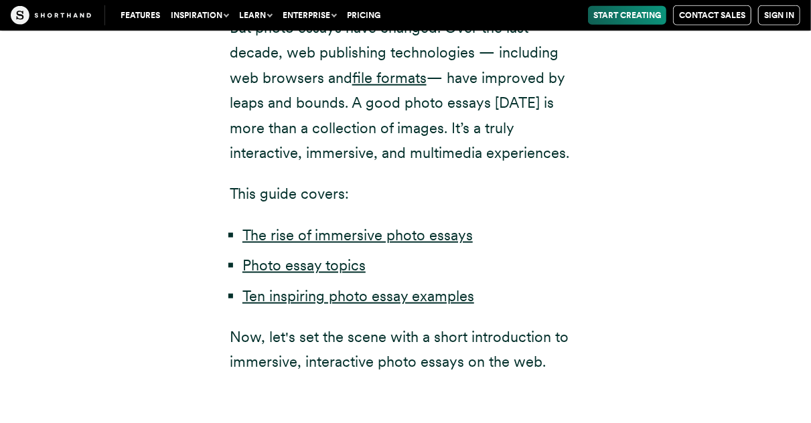  Describe the element at coordinates (364, 15) in the screenshot. I see `a: Pricing` at that location.